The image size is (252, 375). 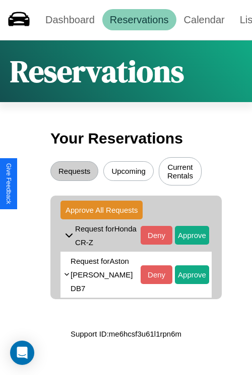 I want to click on p: Support ID: me6hcsf3u61l1rpn6m, so click(x=126, y=333).